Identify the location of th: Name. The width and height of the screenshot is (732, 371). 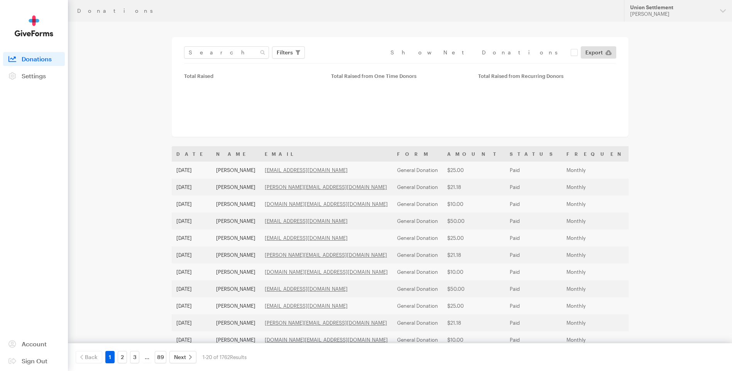
(236, 154).